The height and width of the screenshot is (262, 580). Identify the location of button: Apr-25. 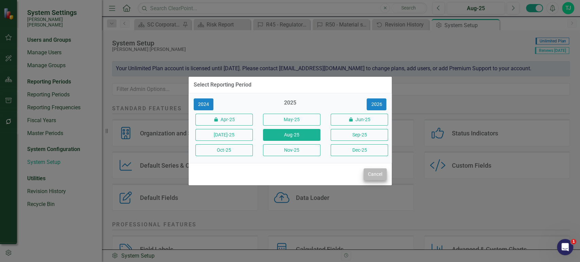
(224, 120).